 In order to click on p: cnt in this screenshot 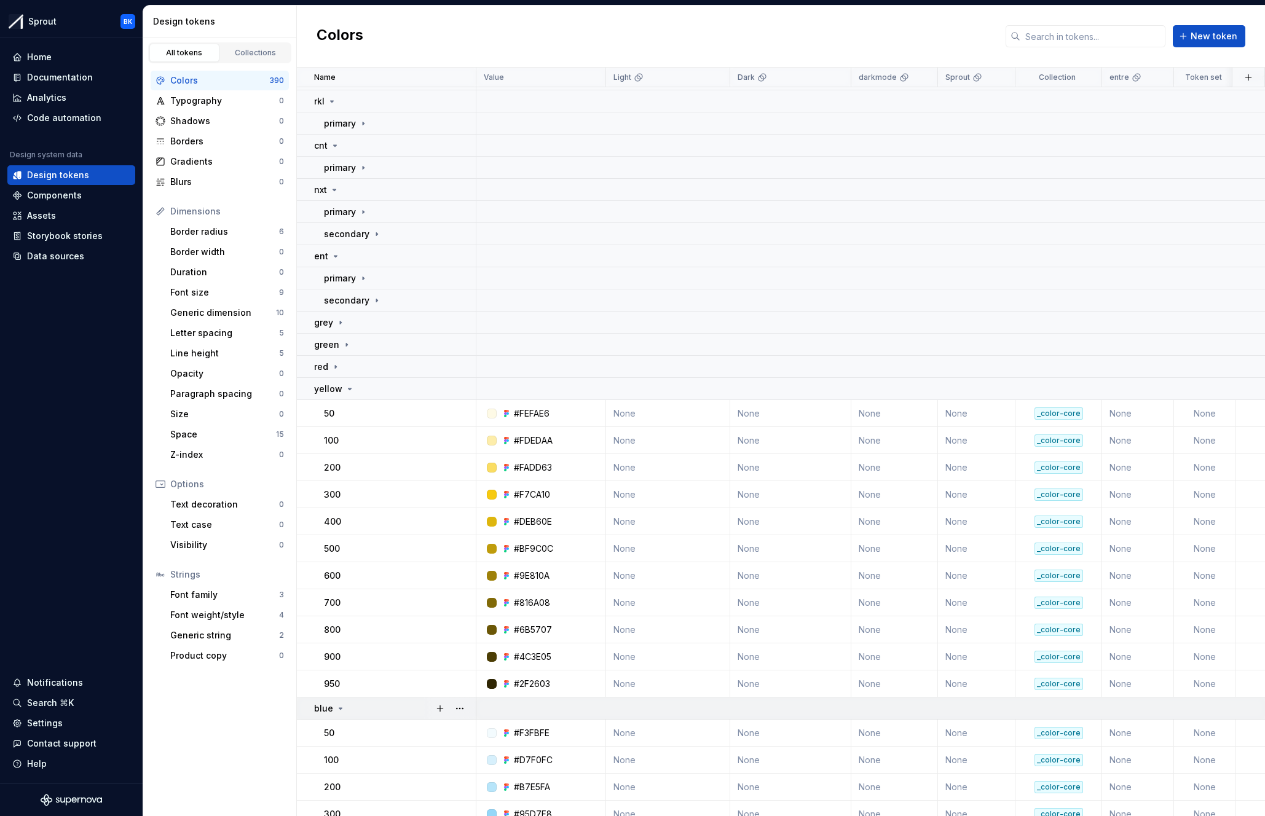, I will do `click(321, 146)`.